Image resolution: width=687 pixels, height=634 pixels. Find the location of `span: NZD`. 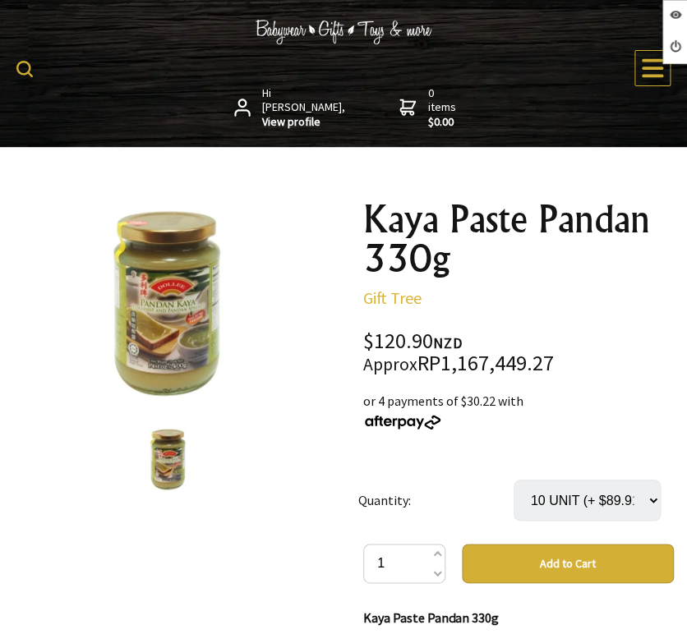

span: NZD is located at coordinates (448, 342).